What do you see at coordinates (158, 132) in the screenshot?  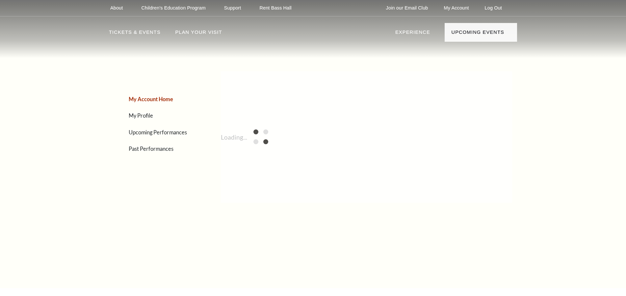 I see `a: Upcoming Performances` at bounding box center [158, 132].